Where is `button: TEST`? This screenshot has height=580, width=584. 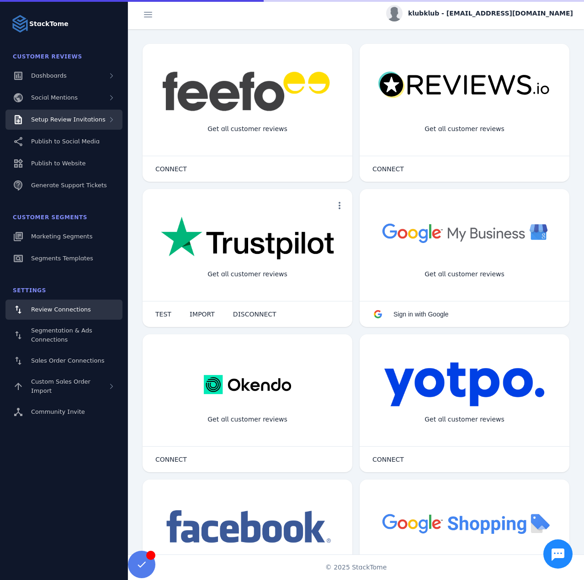 button: TEST is located at coordinates (163, 314).